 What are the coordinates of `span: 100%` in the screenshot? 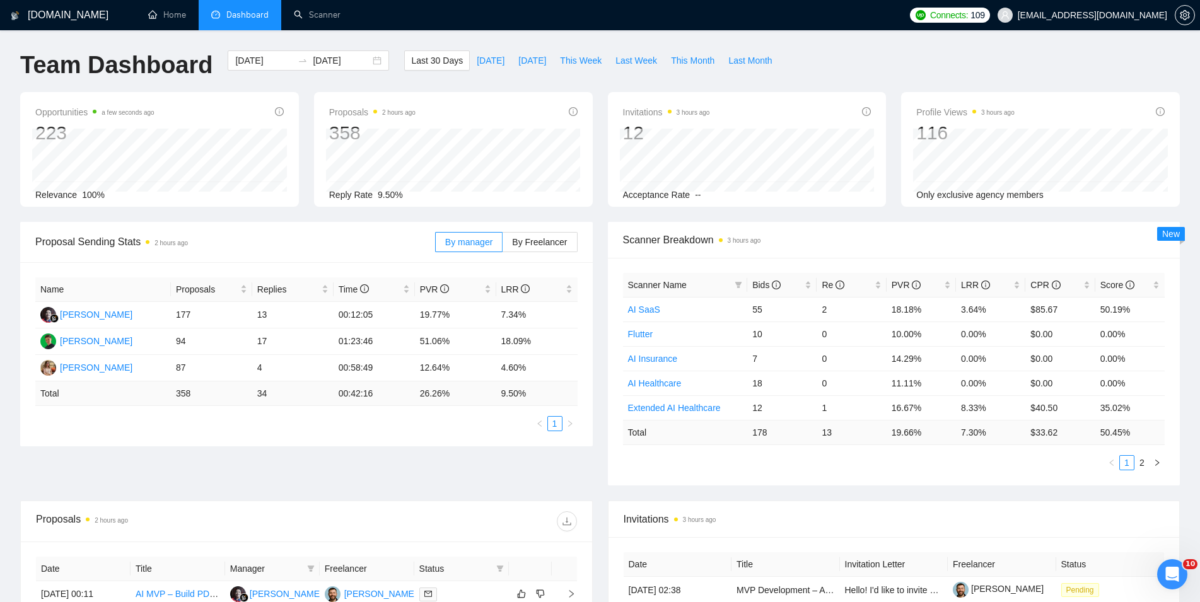 It's located at (93, 195).